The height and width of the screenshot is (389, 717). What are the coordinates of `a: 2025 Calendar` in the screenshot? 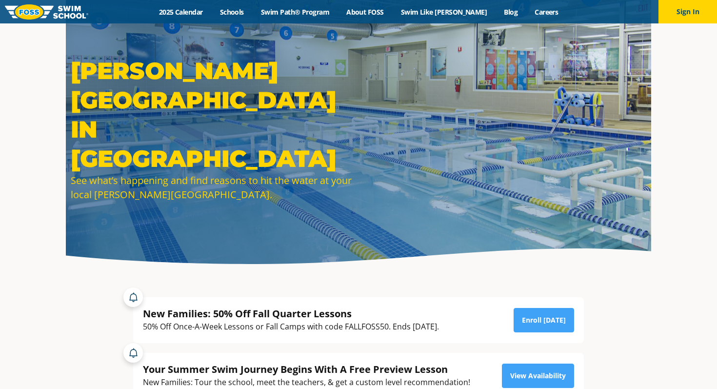 It's located at (180, 12).